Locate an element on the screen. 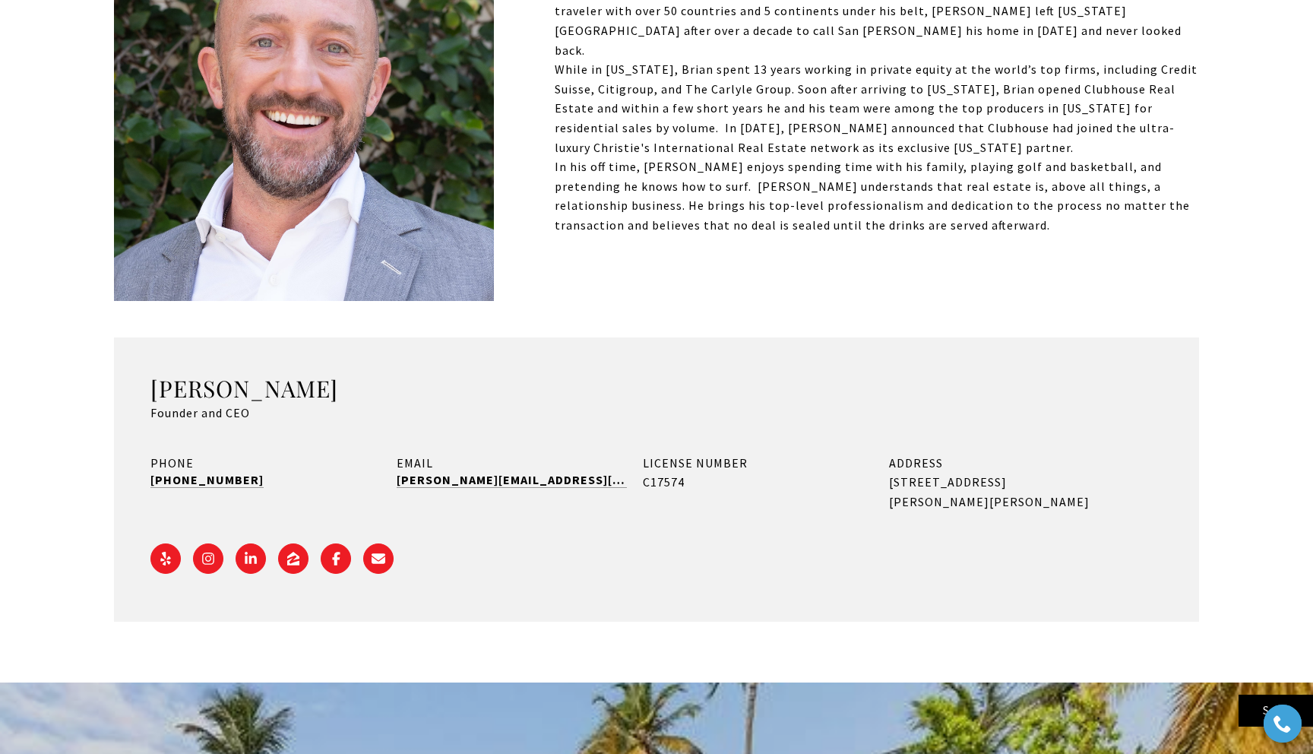 This screenshot has height=754, width=1313. a: ZILLOW - open in a new tab is located at coordinates (293, 559).